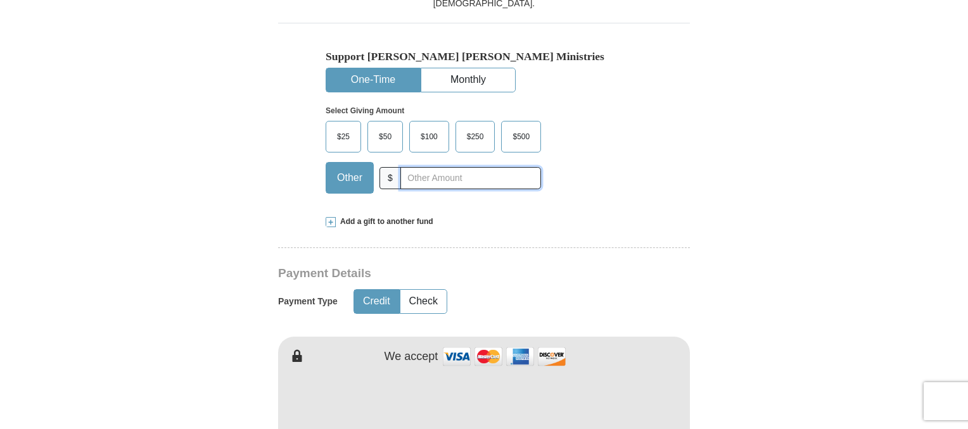  Describe the element at coordinates (429, 137) in the screenshot. I see `span: $100` at that location.